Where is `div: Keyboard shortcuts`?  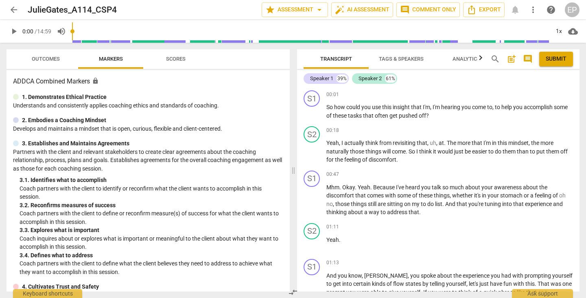 div: Keyboard shortcuts is located at coordinates (48, 293).